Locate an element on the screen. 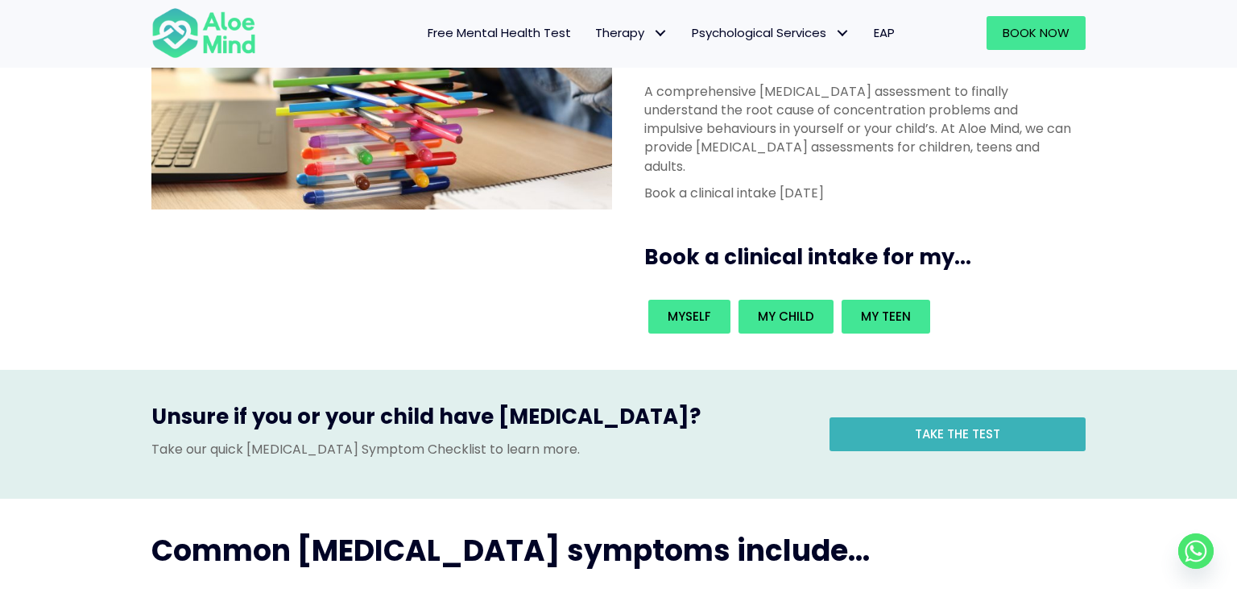 This screenshot has height=589, width=1237. span: Therapy is located at coordinates (632, 32).